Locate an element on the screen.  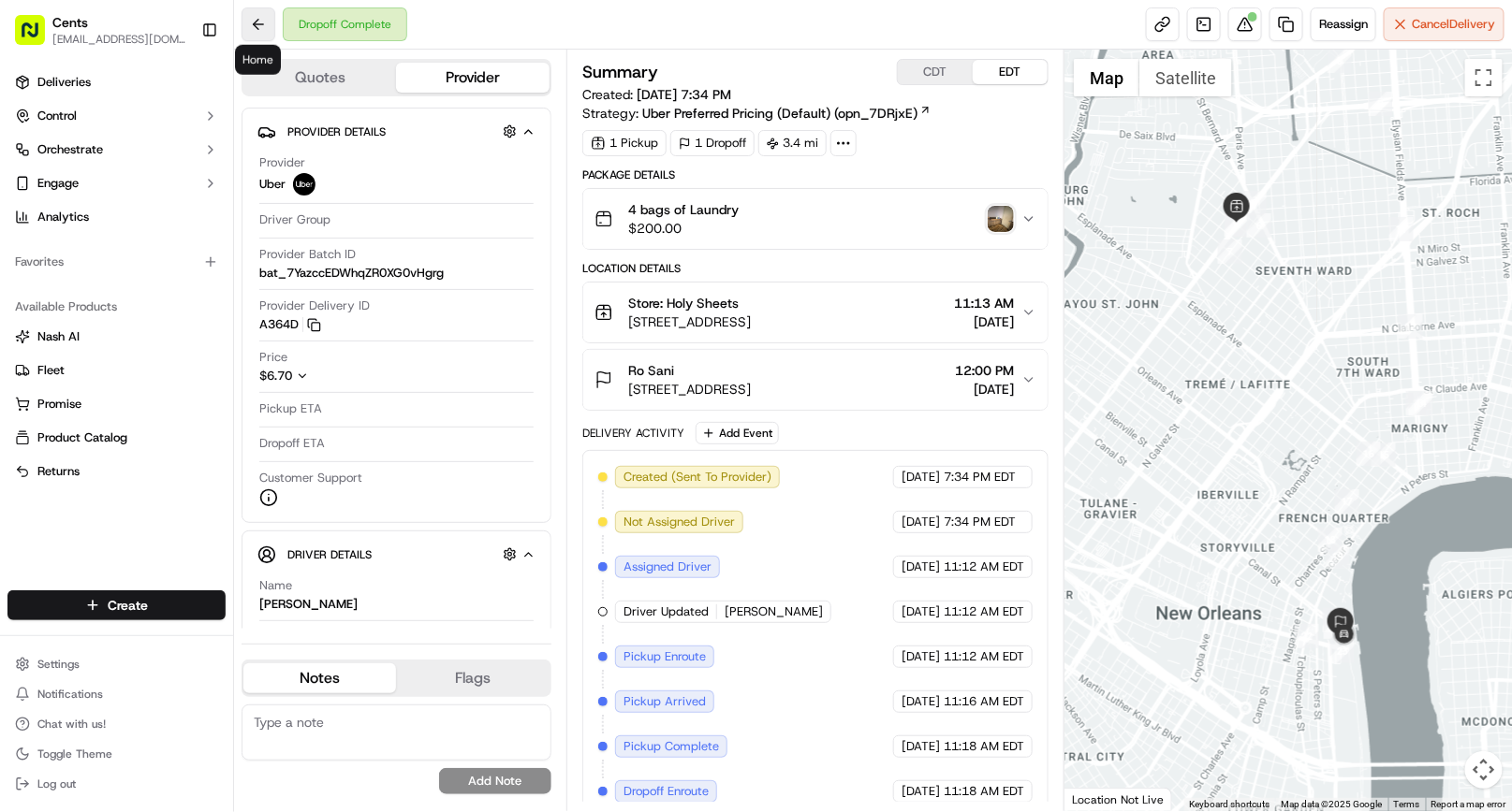
span: Knowledge Base is located at coordinates (90, 427).